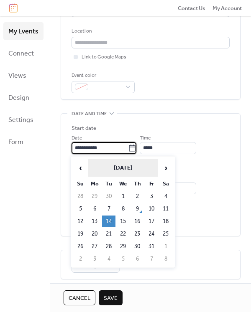 This screenshot has height=312, width=251. I want to click on th: Mo, so click(95, 184).